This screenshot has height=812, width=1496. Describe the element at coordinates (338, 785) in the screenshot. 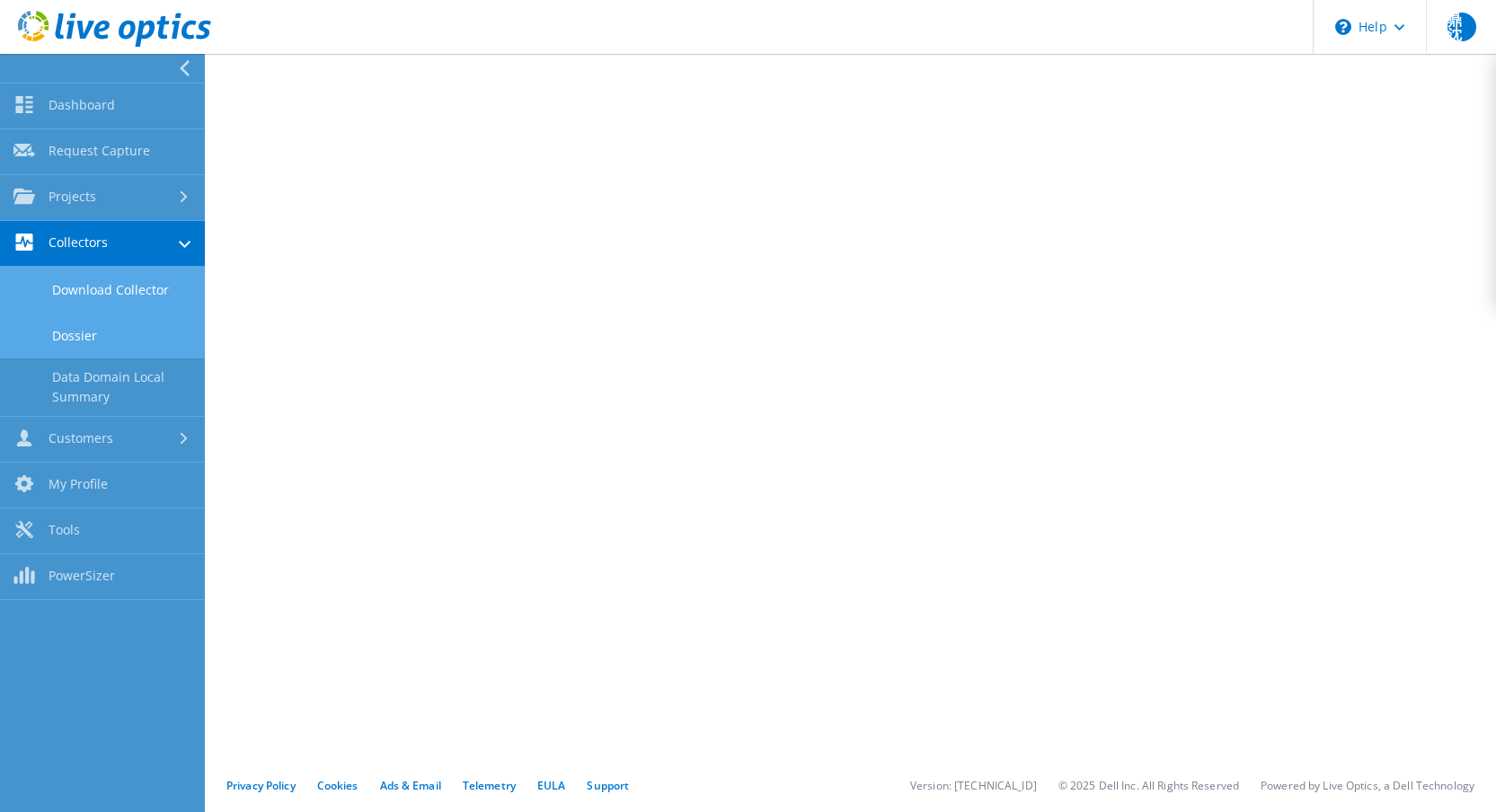

I see `a: Cookies` at that location.